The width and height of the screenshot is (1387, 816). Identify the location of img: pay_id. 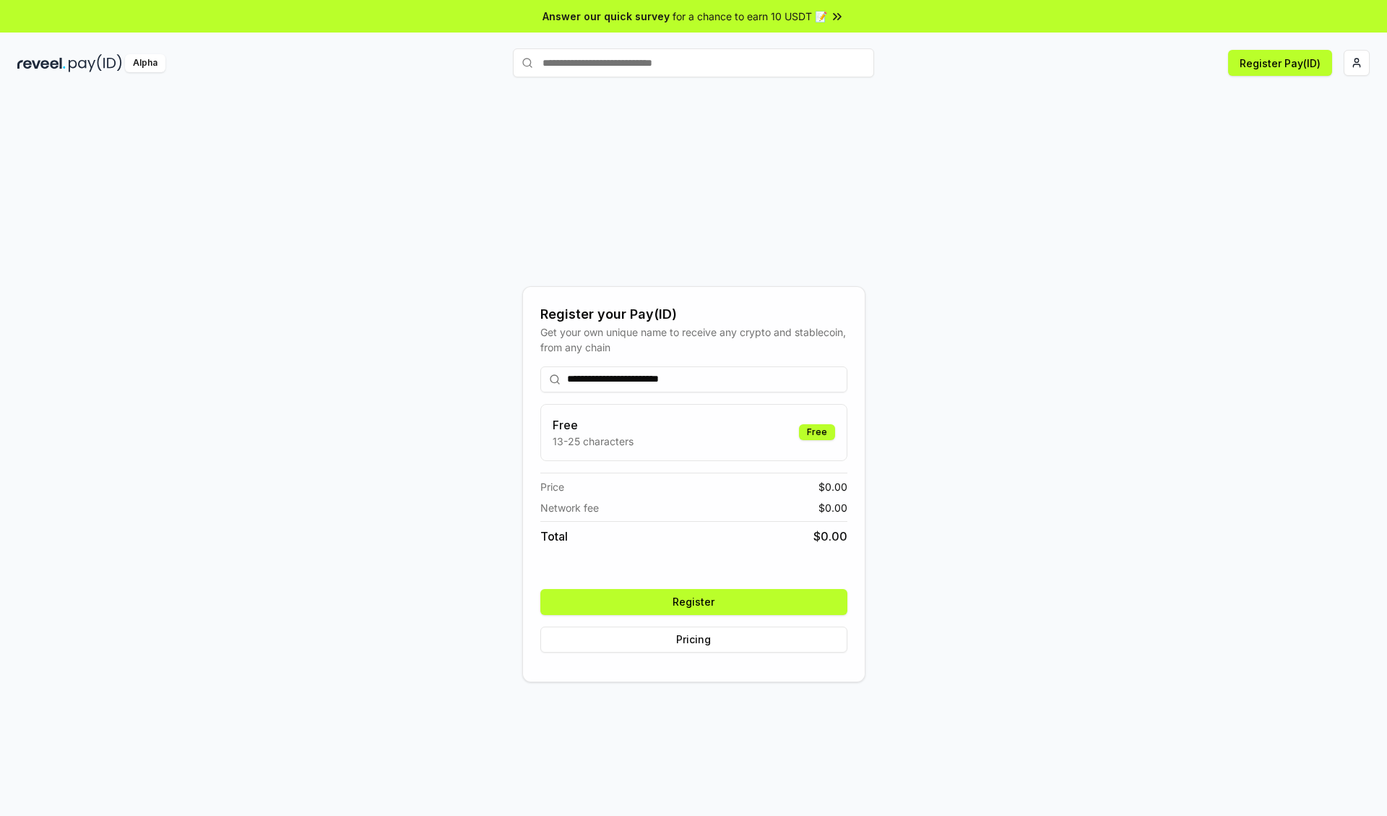
(95, 63).